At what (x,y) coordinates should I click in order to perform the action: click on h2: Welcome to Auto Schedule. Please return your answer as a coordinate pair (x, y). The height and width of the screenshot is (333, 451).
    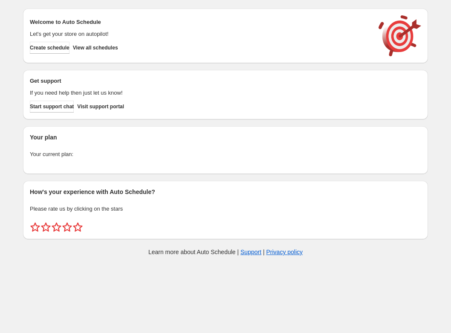
    Looking at the image, I should click on (200, 22).